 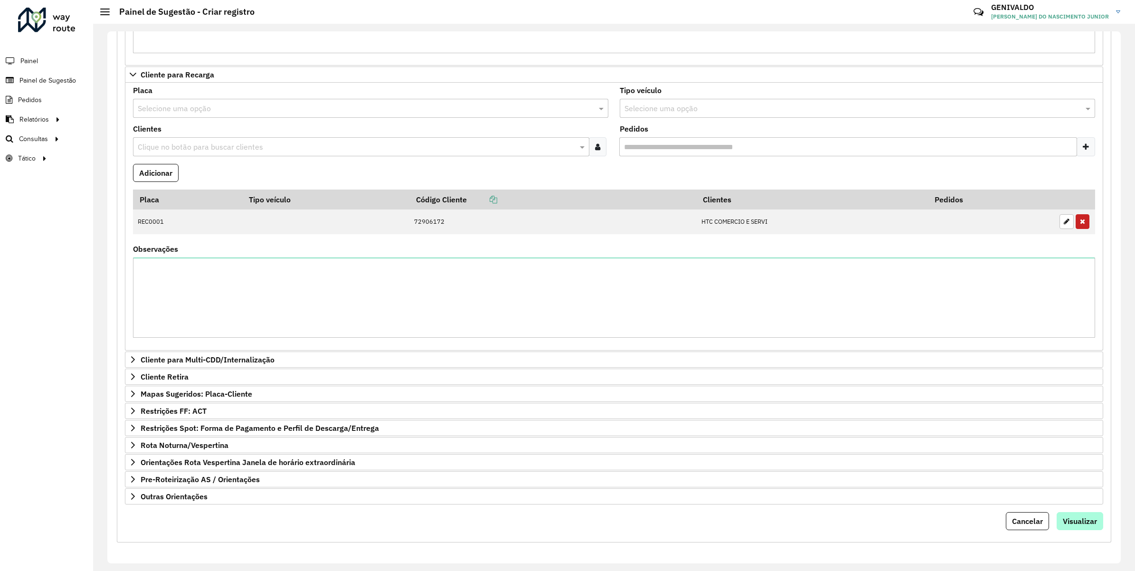 What do you see at coordinates (634, 129) in the screenshot?
I see `label: Pedidos` at bounding box center [634, 129].